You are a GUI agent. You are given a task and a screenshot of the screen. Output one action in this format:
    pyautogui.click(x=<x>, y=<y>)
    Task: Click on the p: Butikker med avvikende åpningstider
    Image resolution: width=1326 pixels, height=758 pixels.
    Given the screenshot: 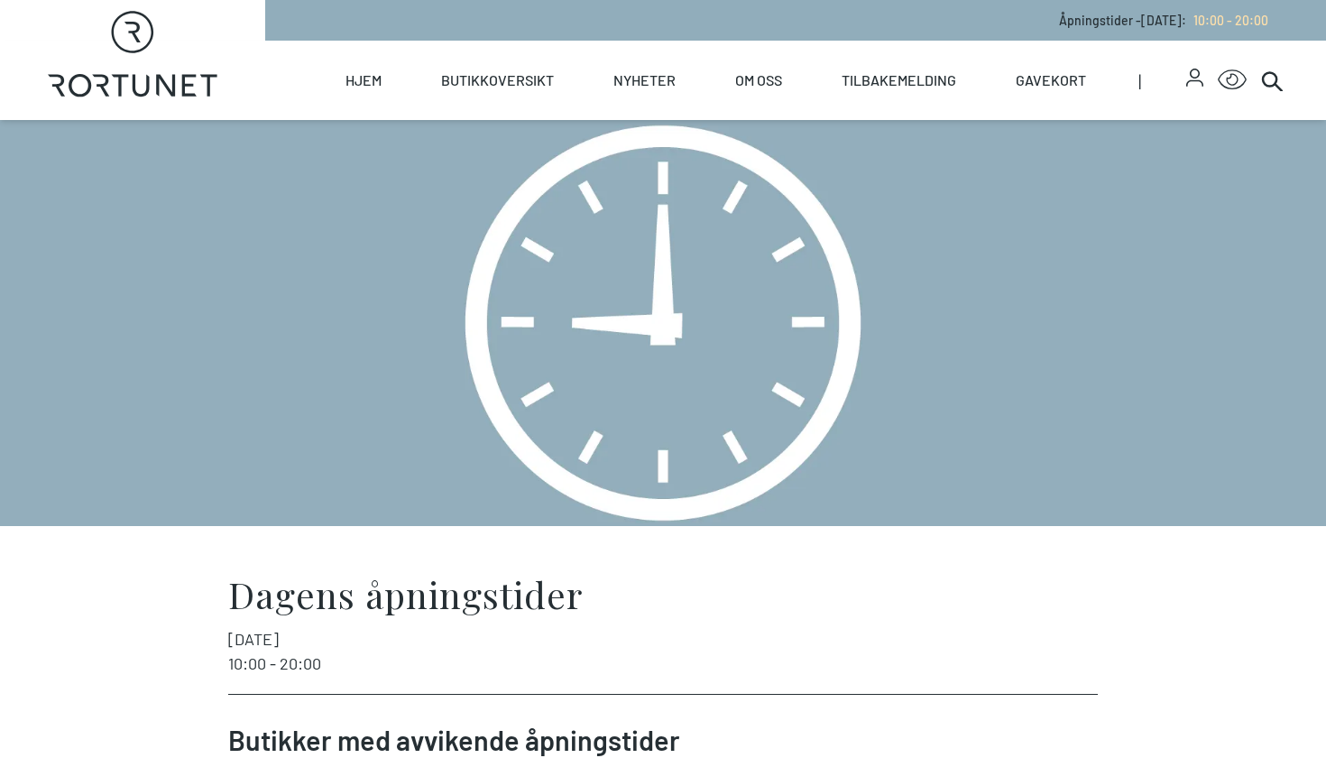 What is the action you would take?
    pyautogui.click(x=663, y=740)
    